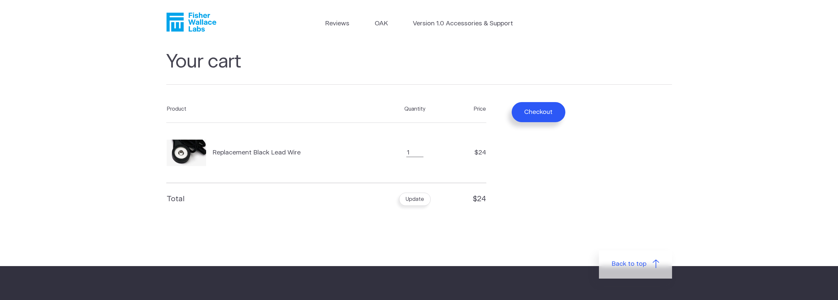  Describe the element at coordinates (272, 109) in the screenshot. I see `th: Product` at that location.